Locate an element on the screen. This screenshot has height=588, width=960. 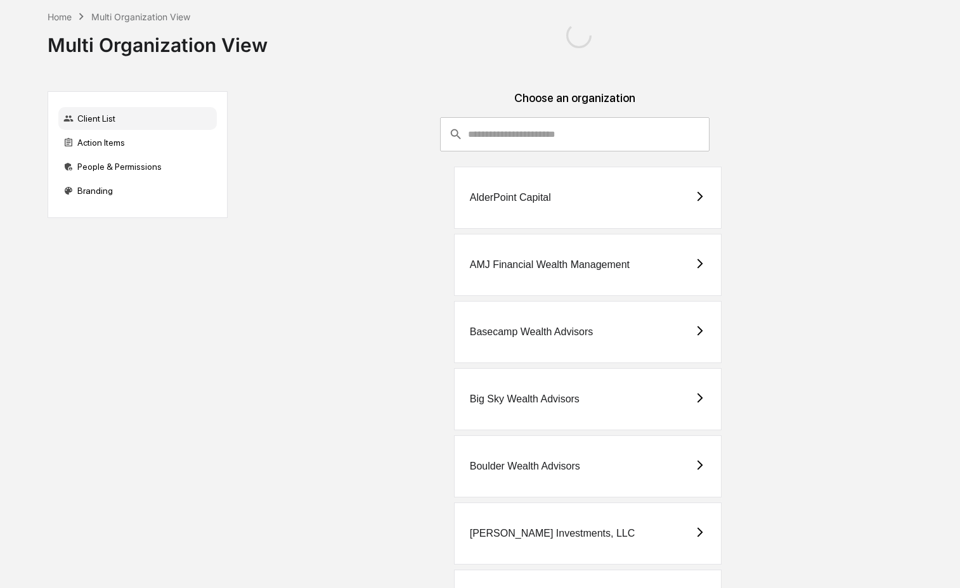
div: Client List is located at coordinates (138, 119).